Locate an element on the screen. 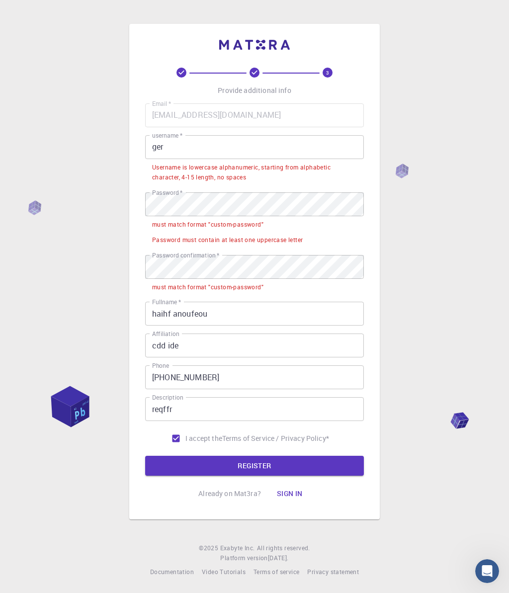  label: Password is located at coordinates (167, 192).